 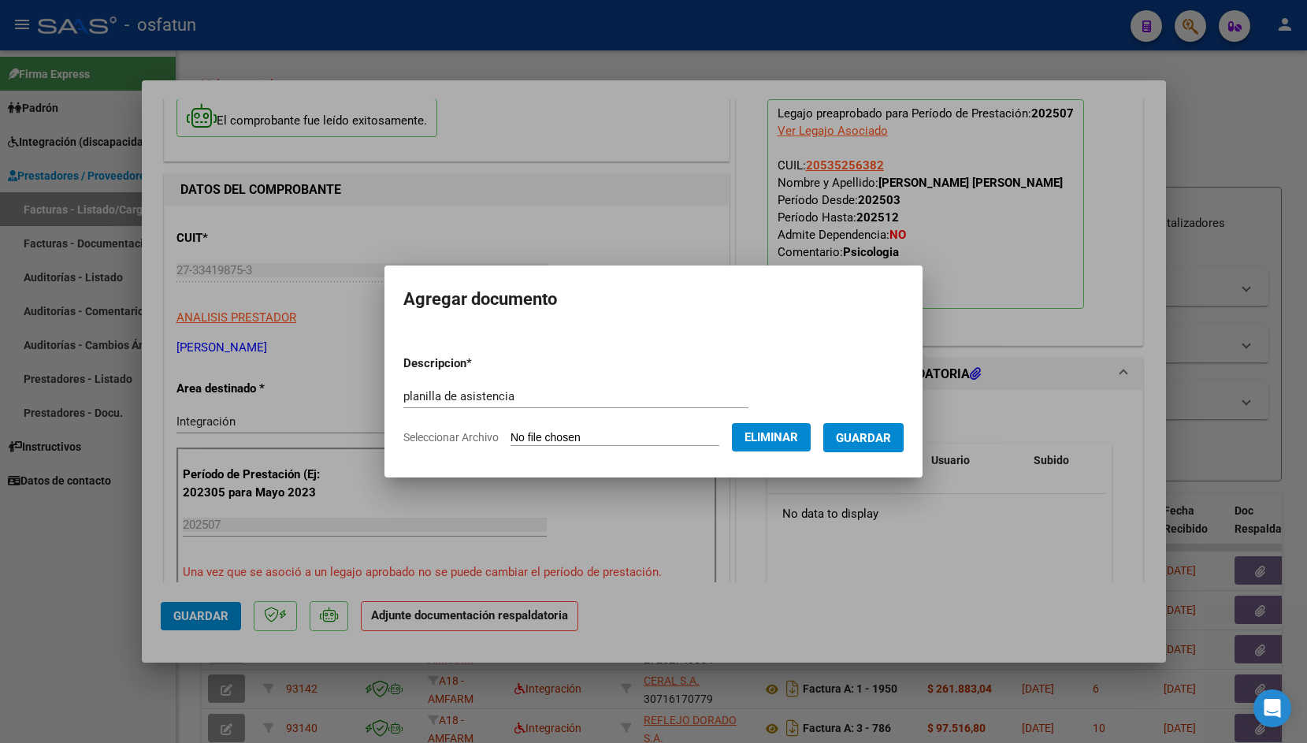 What do you see at coordinates (863, 438) in the screenshot?
I see `span: Guardar` at bounding box center [863, 438].